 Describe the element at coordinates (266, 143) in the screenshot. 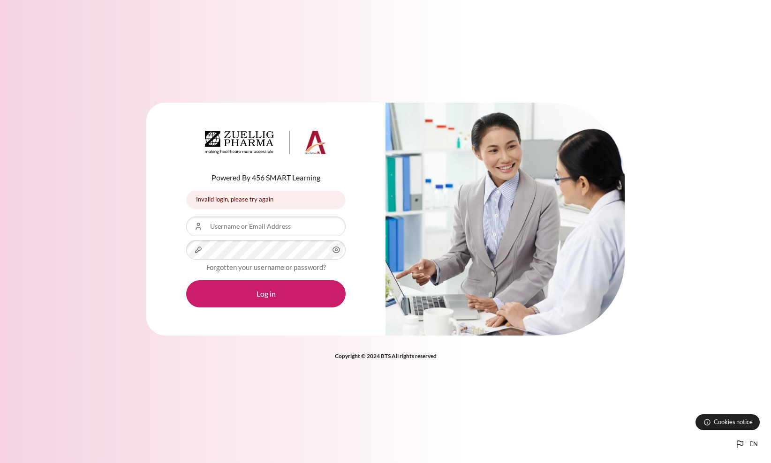

I see `img: Architeck` at that location.